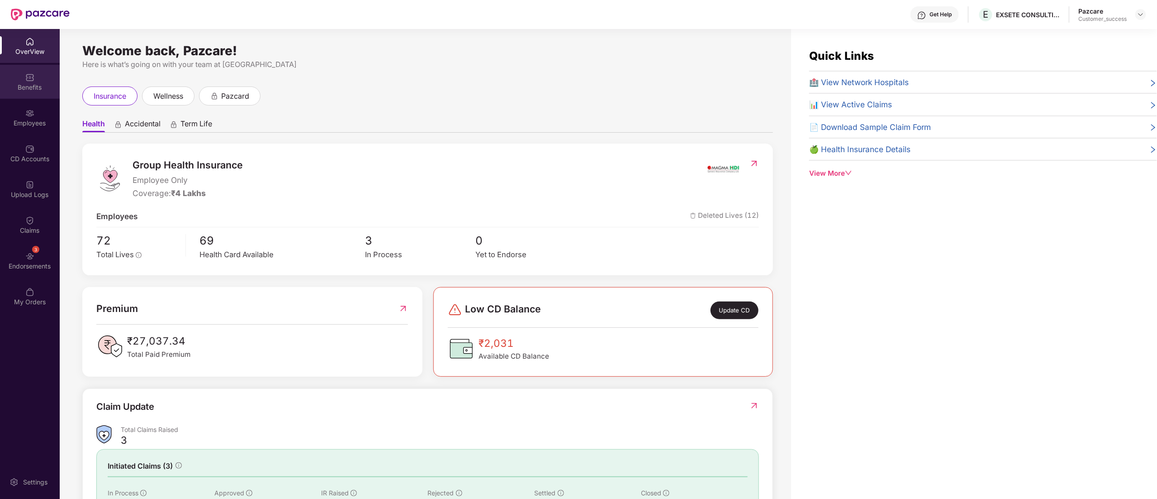 The height and width of the screenshot is (499, 1157). Describe the element at coordinates (859, 82) in the screenshot. I see `span: 🏥 View Network Hospitals` at that location.